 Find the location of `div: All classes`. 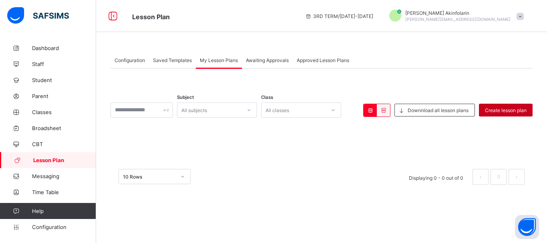

div: All classes is located at coordinates (277, 110).